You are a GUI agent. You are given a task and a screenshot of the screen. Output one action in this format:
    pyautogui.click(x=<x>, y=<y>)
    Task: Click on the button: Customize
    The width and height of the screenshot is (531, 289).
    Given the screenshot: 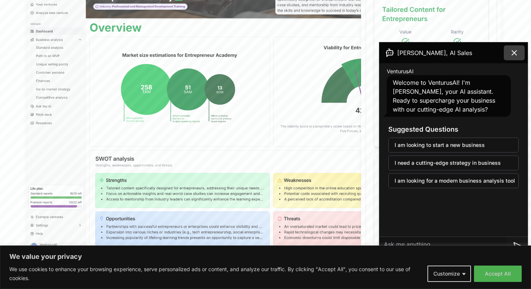 What is the action you would take?
    pyautogui.click(x=449, y=274)
    